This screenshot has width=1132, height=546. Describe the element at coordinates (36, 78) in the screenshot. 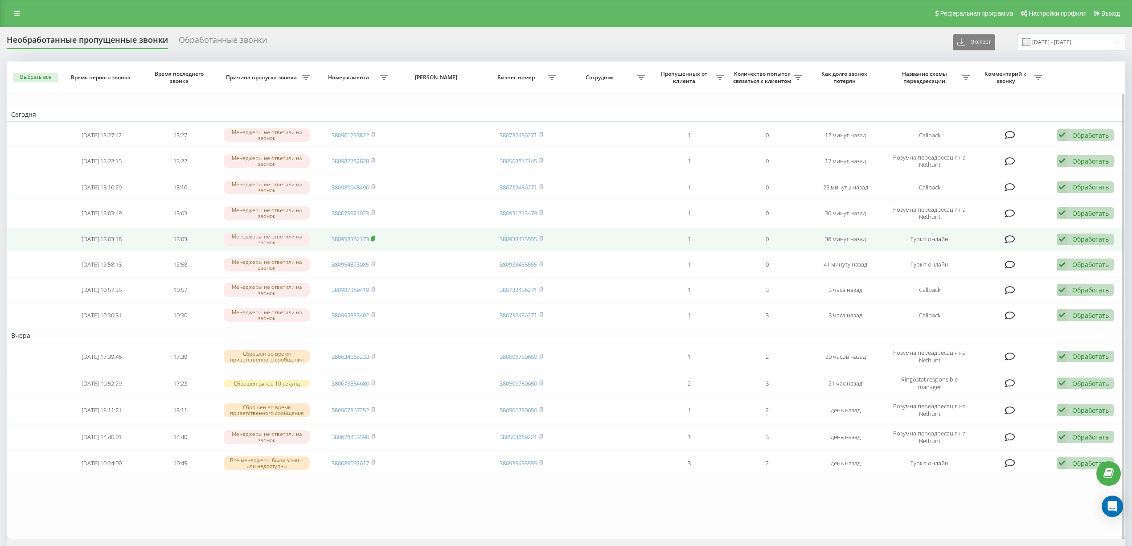

I see `button: Выбрать все` at that location.